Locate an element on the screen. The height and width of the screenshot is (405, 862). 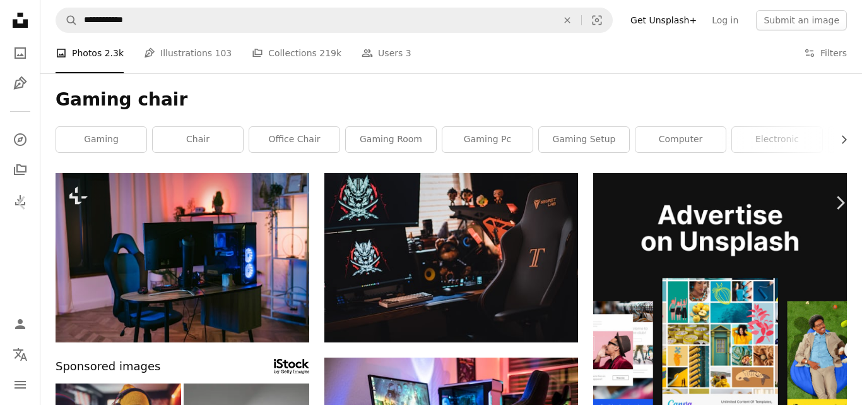
span: 219k is located at coordinates (330, 53).